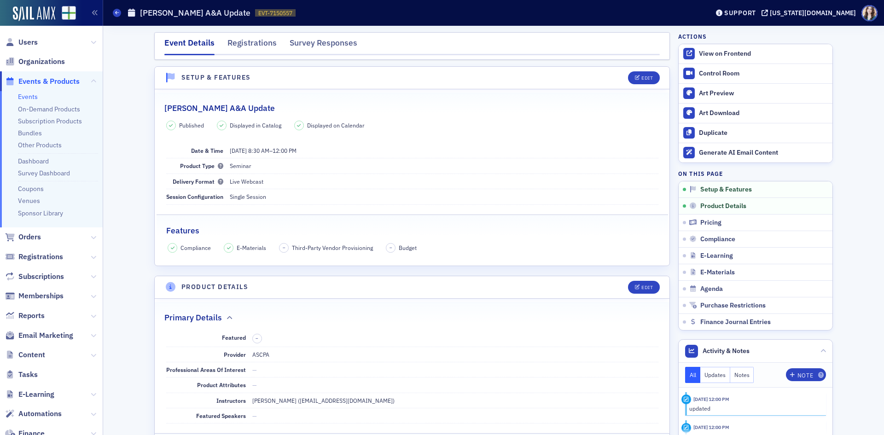  What do you see at coordinates (711, 223) in the screenshot?
I see `span: Pricing` at bounding box center [711, 223].